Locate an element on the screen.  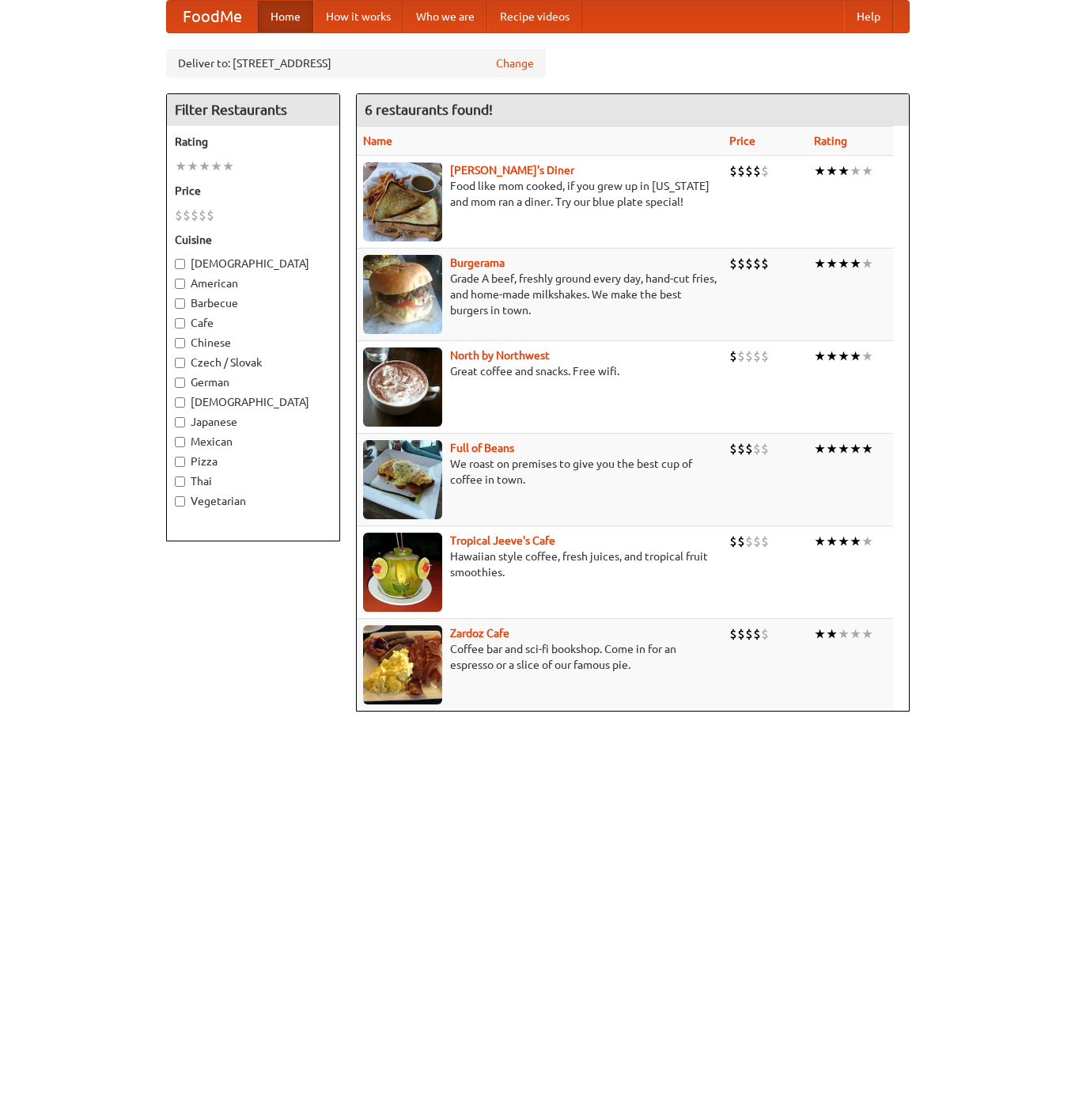
b: Zardoz Cafe is located at coordinates (479, 633).